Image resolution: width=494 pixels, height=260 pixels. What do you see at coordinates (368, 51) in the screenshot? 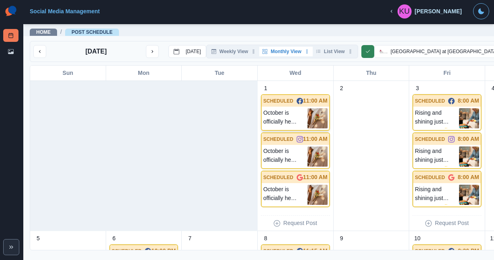
I see `button: Change View Order` at bounding box center [368, 51].